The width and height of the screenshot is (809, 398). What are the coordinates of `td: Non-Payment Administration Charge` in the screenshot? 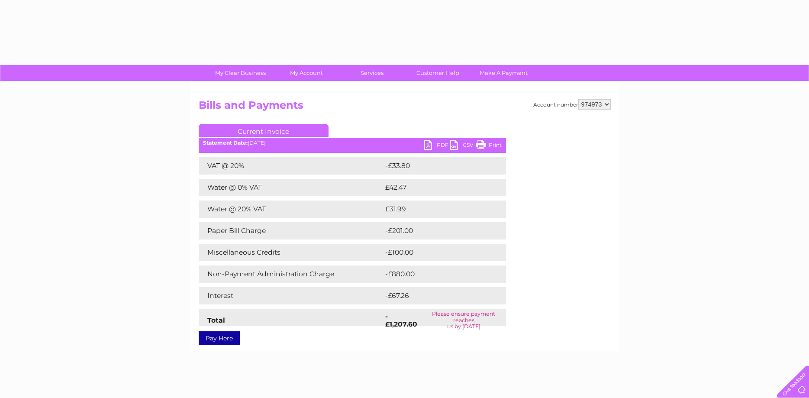 It's located at (291, 274).